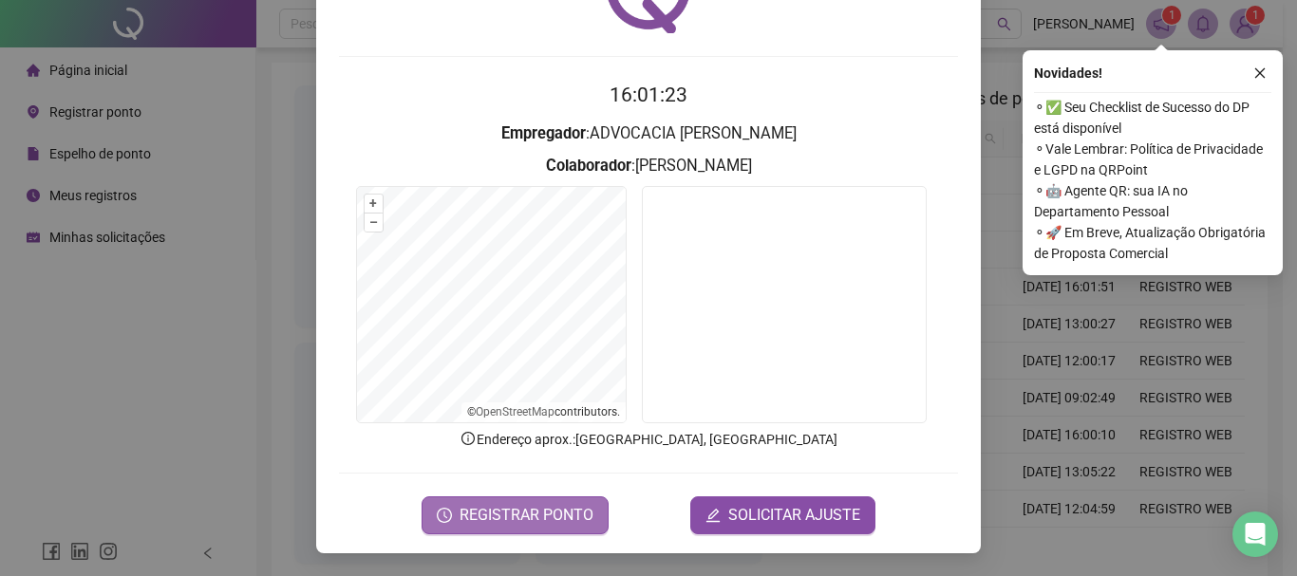 The image size is (1297, 576). What do you see at coordinates (468, 439) in the screenshot?
I see `span: info-circle` at bounding box center [468, 439].